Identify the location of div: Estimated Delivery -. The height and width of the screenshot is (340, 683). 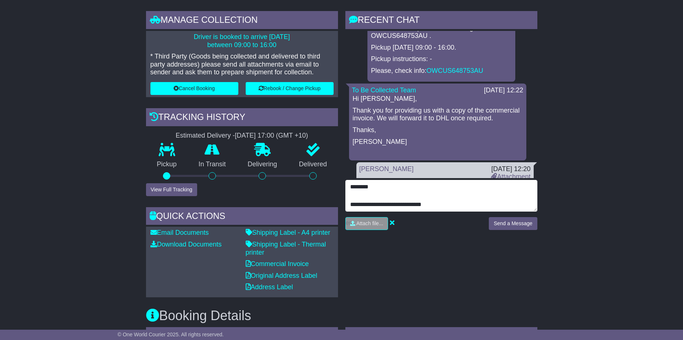
(242, 136).